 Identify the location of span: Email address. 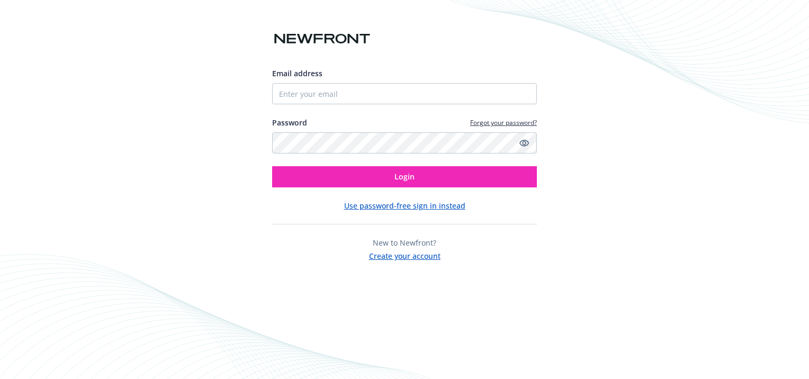
(297, 73).